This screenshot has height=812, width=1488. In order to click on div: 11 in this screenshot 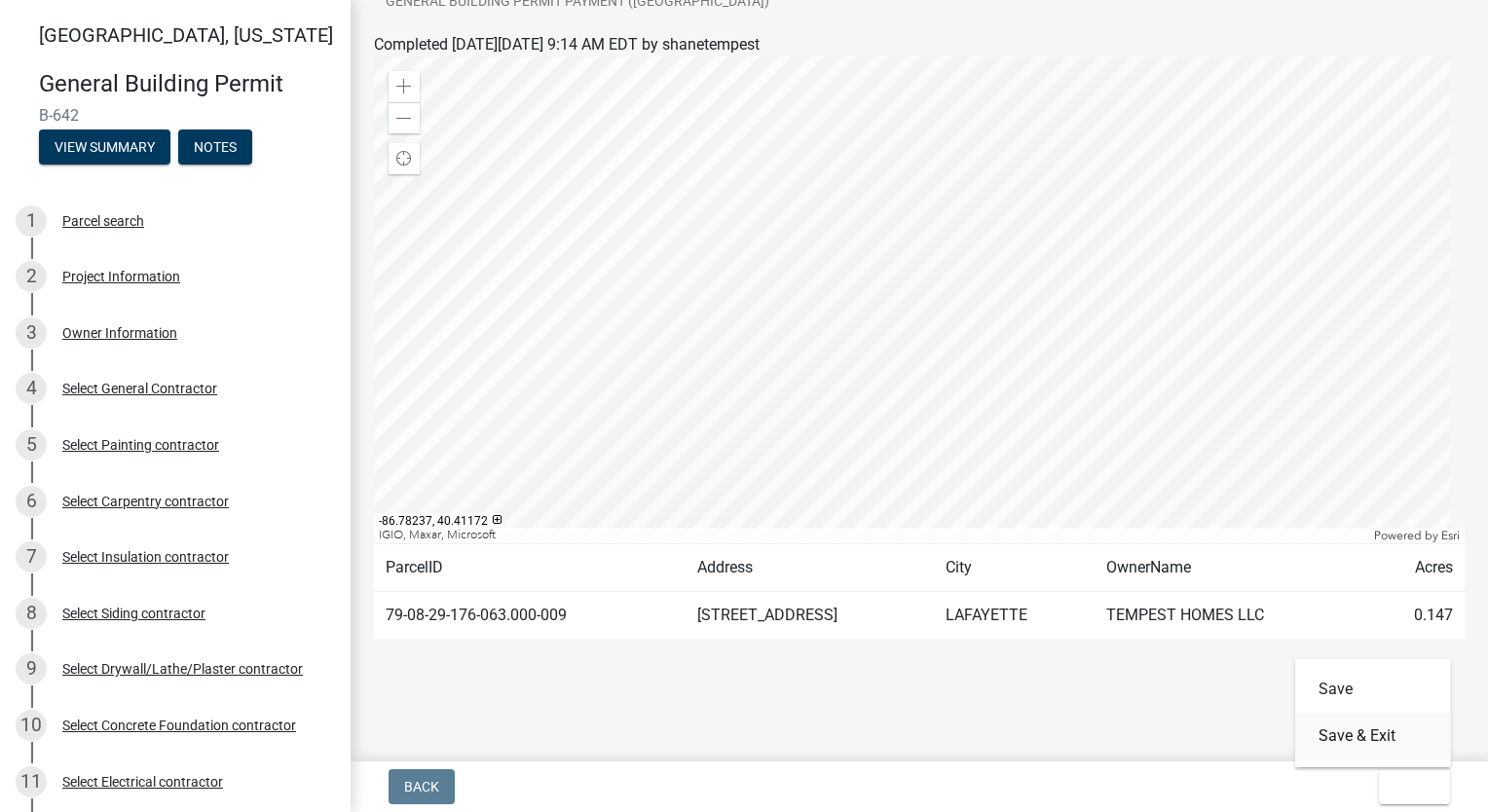, I will do `click(31, 782)`.